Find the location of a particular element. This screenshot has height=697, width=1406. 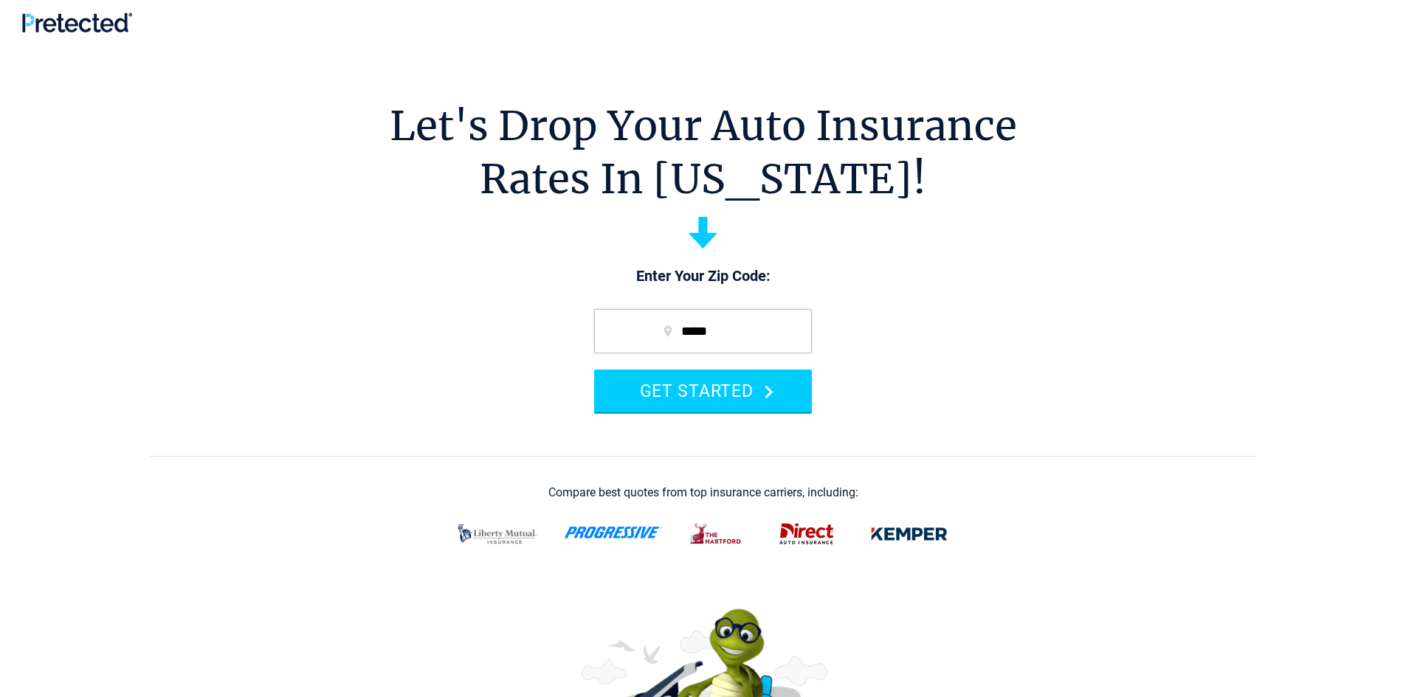

img: kemper is located at coordinates (909, 534).